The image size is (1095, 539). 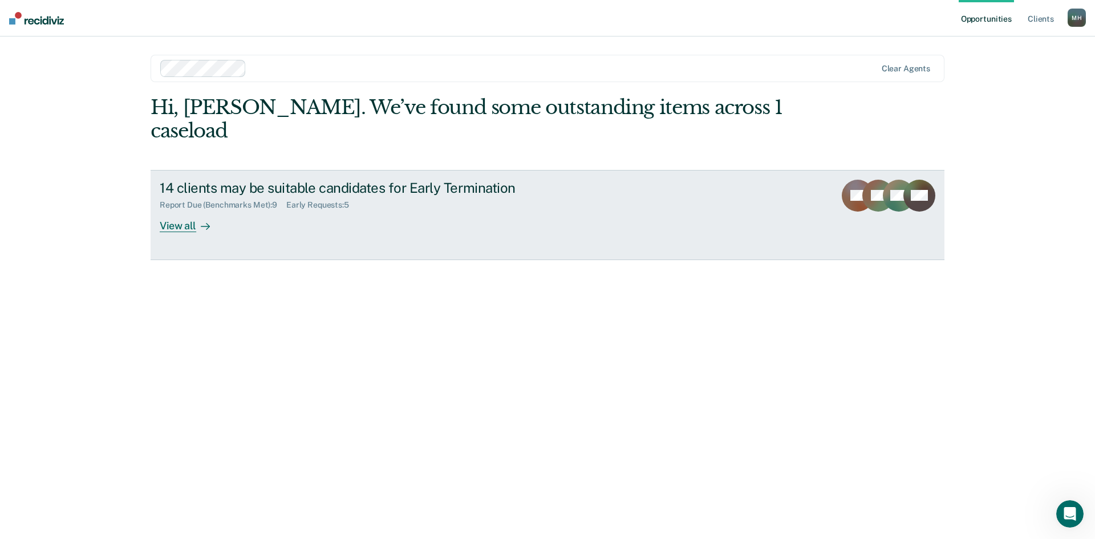 What do you see at coordinates (223, 205) in the screenshot?
I see `div: Report Due (Benchmarks Met) : 9` at bounding box center [223, 205].